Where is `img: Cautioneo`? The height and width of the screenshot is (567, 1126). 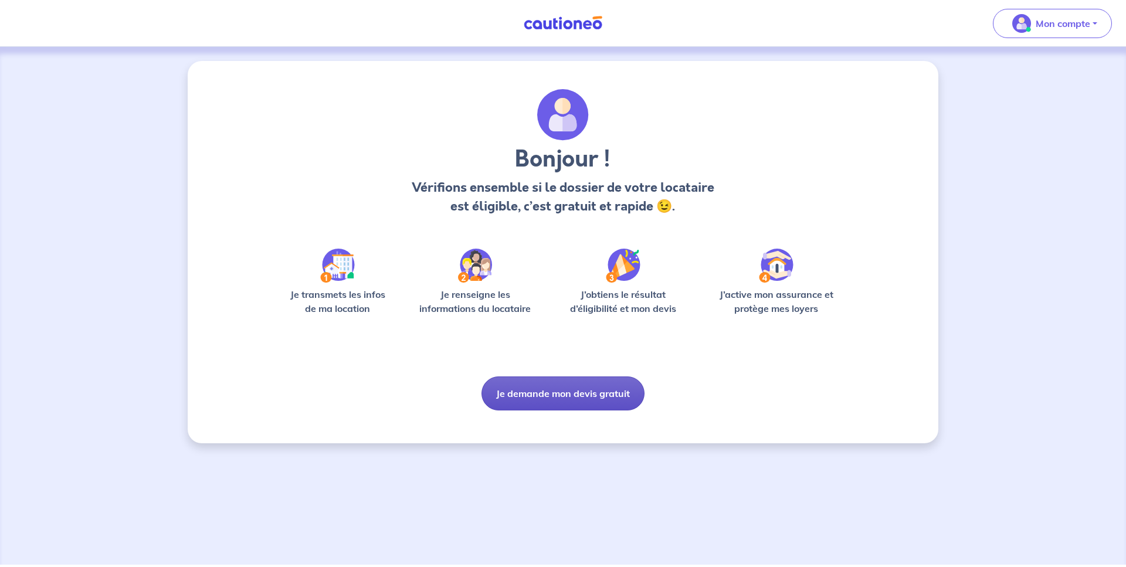 img: Cautioneo is located at coordinates (563, 23).